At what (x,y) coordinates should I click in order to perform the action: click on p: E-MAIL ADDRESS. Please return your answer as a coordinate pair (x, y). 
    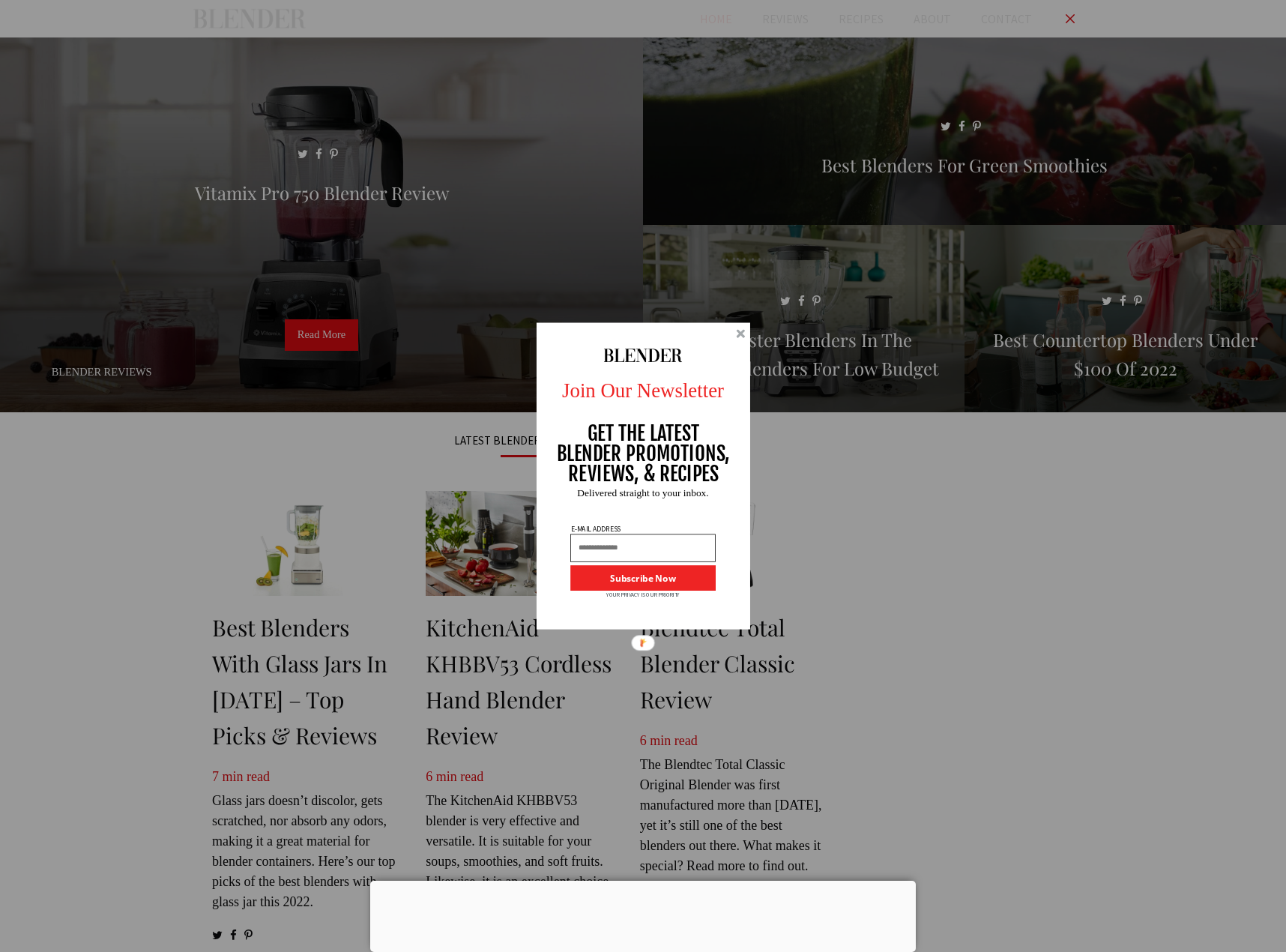
    Looking at the image, I should click on (596, 529).